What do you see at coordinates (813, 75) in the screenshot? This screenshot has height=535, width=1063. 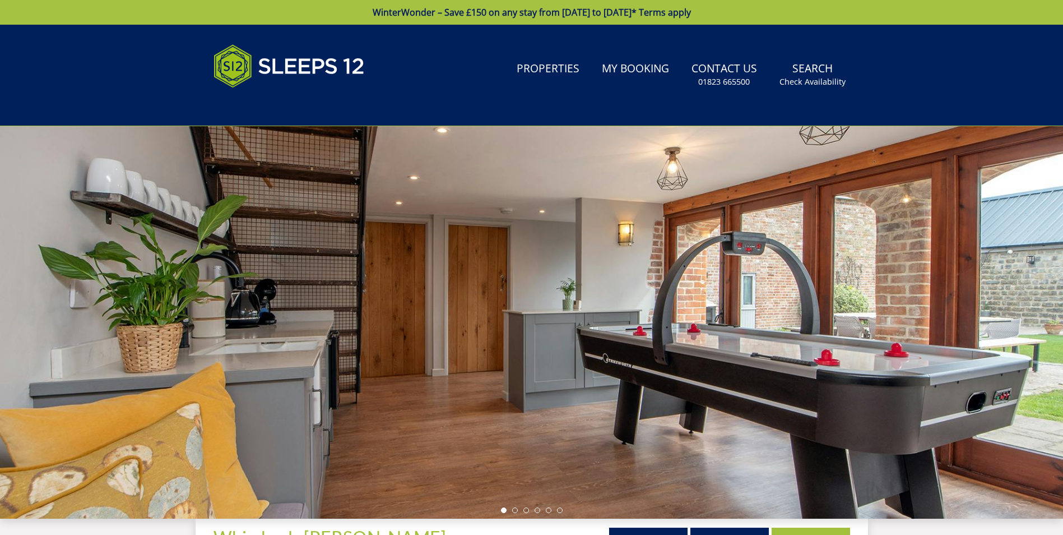 I see `a: SearchCheck Availability` at bounding box center [813, 75].